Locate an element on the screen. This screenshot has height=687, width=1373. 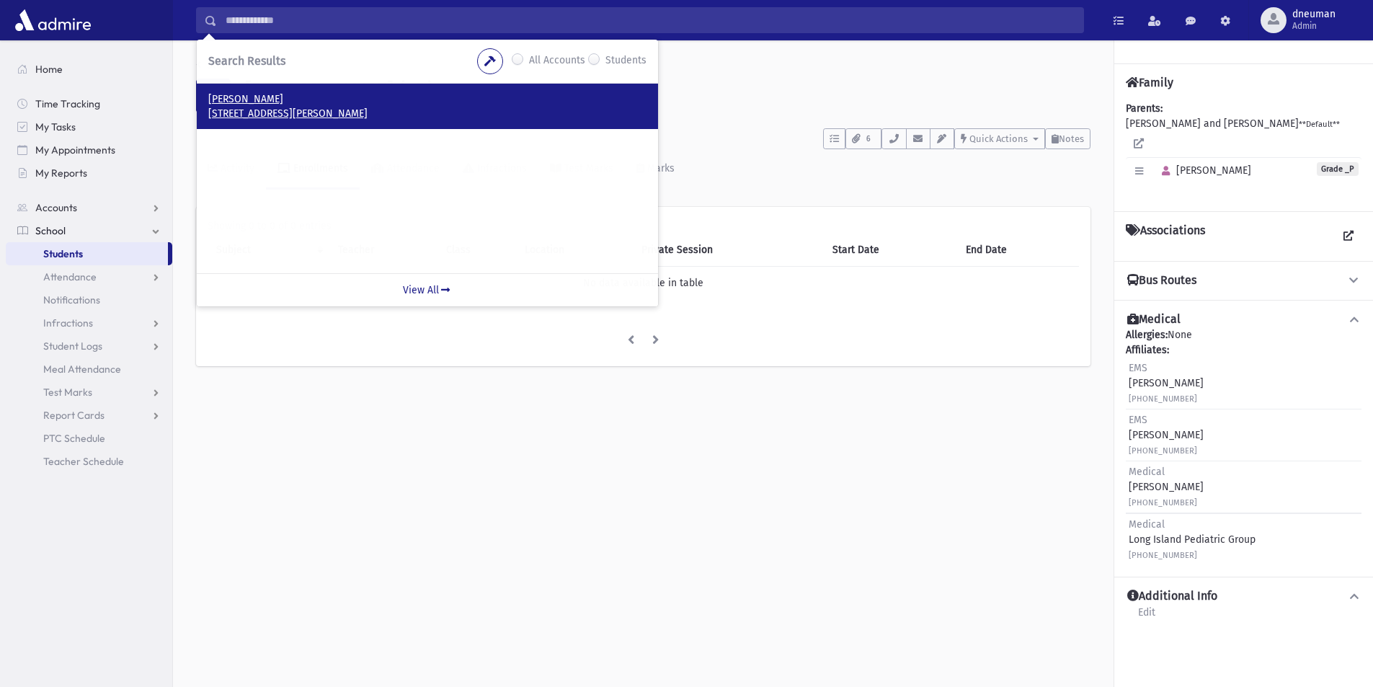
th: Start Date is located at coordinates (890, 250).